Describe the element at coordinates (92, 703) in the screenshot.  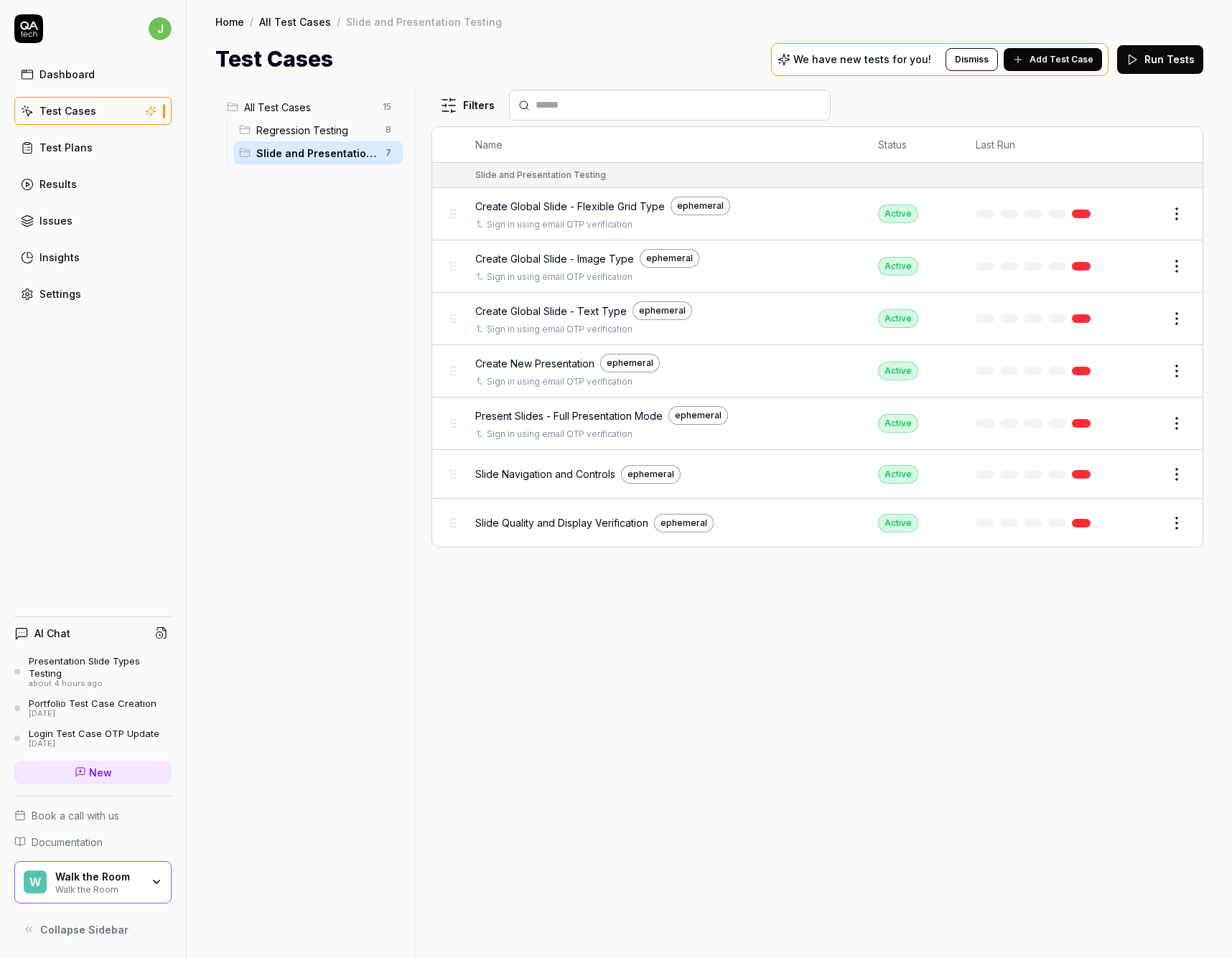
I see `div: Portfolio Test Case Creation` at that location.